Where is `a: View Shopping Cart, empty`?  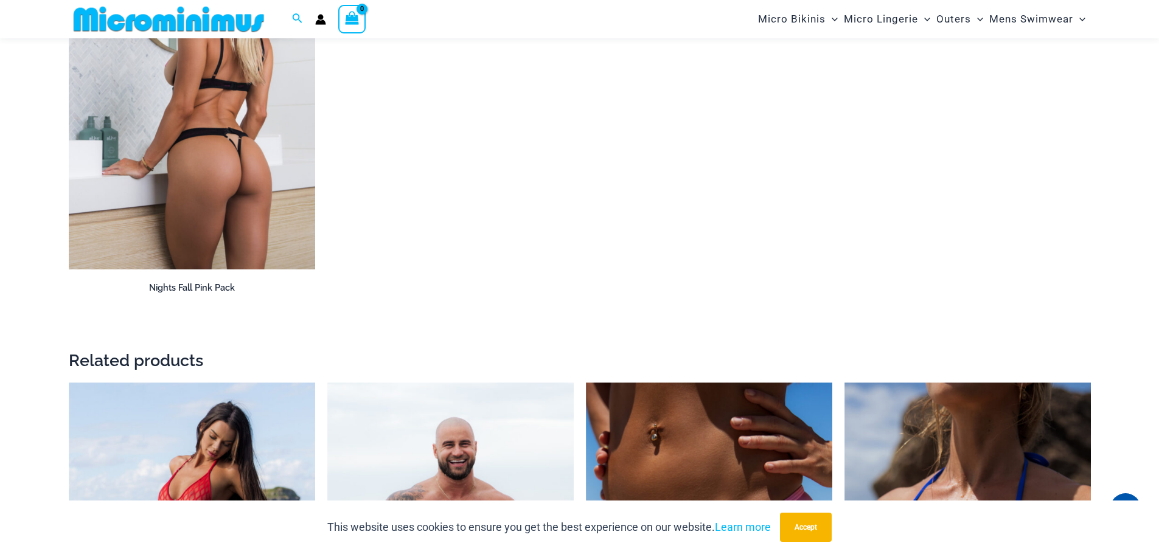 a: View Shopping Cart, empty is located at coordinates (352, 19).